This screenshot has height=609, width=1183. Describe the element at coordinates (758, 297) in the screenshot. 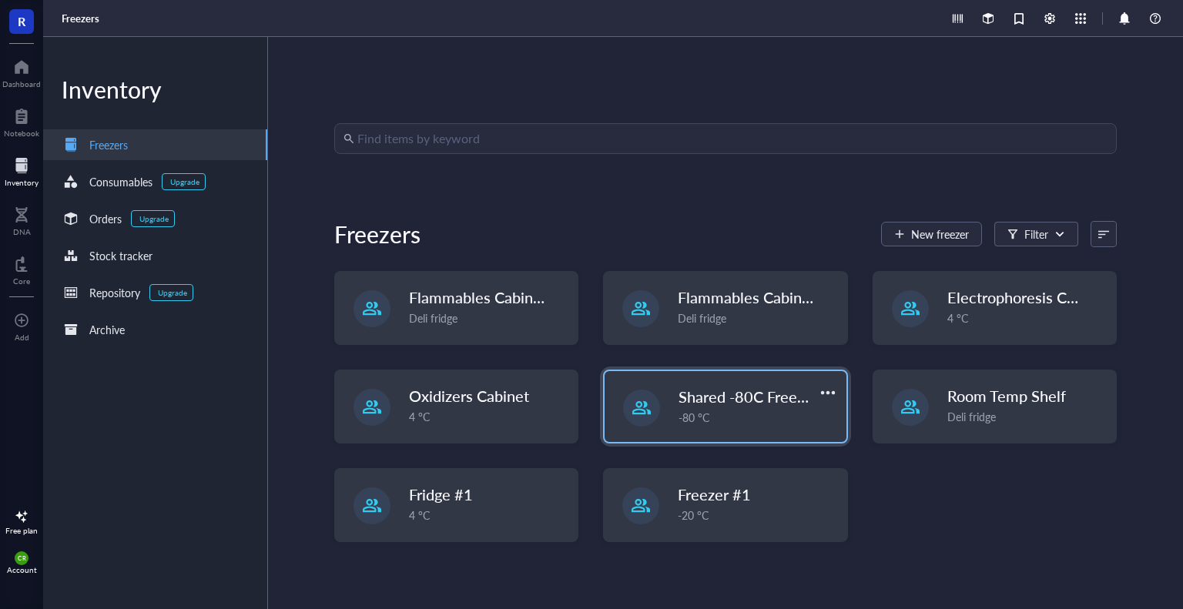

I see `span: Flammables Cabinet #1` at that location.